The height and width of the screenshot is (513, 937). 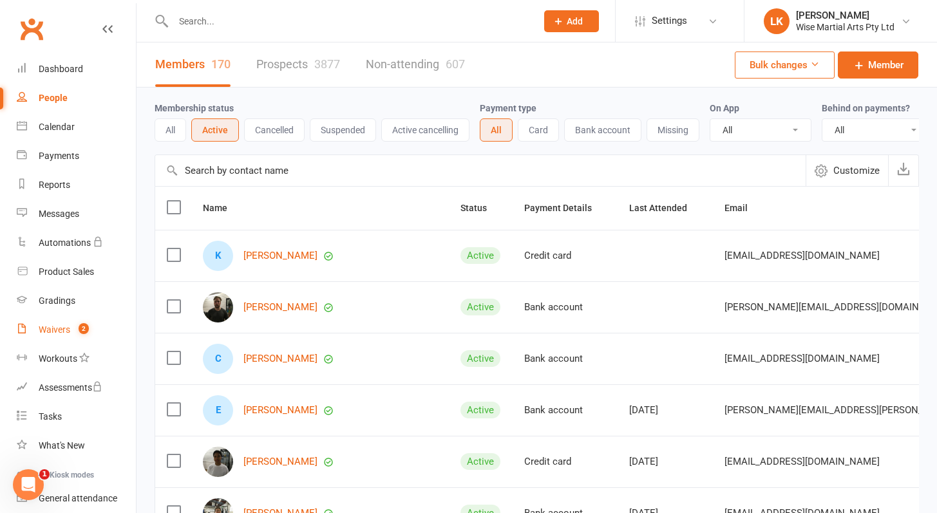 I want to click on div: K, so click(x=218, y=256).